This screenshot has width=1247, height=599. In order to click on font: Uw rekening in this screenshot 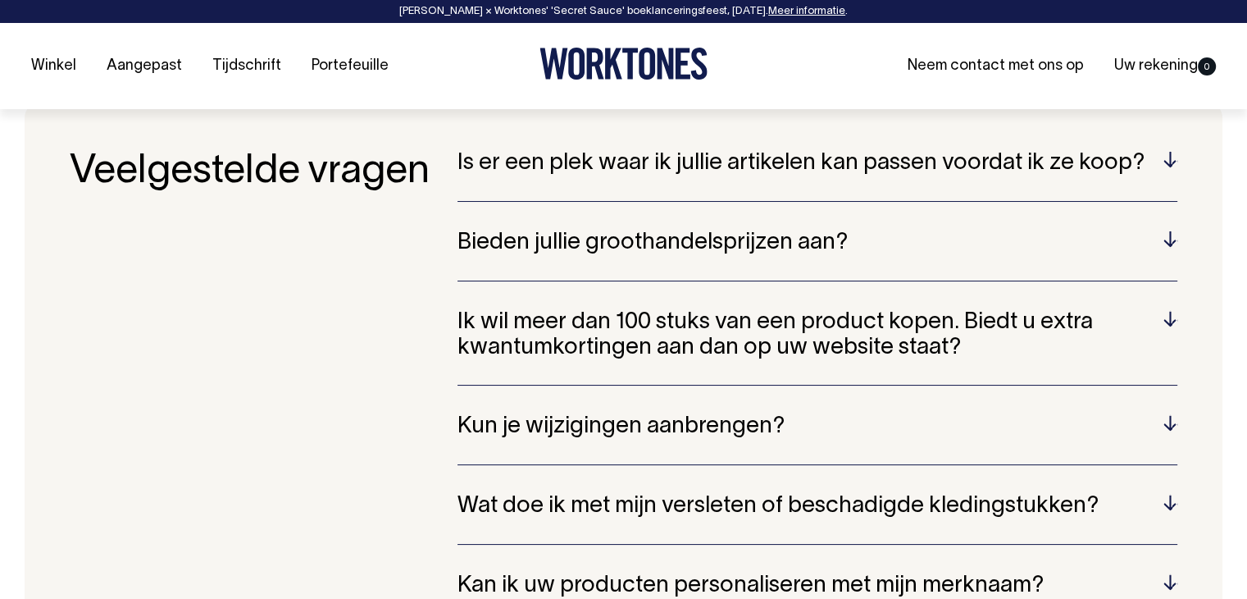, I will do `click(1156, 66)`.